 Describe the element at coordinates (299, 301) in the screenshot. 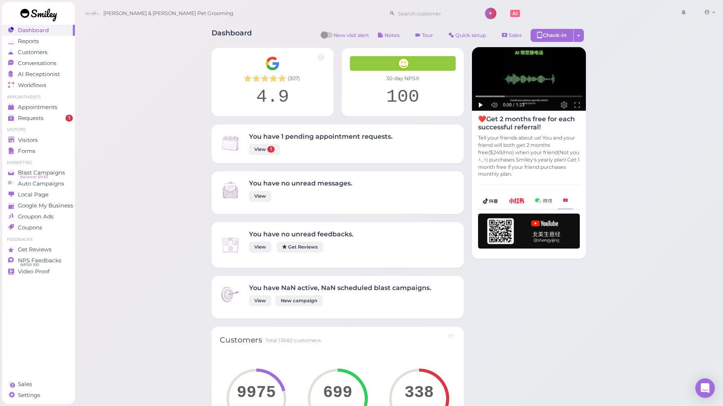

I see `a: New campaign` at that location.